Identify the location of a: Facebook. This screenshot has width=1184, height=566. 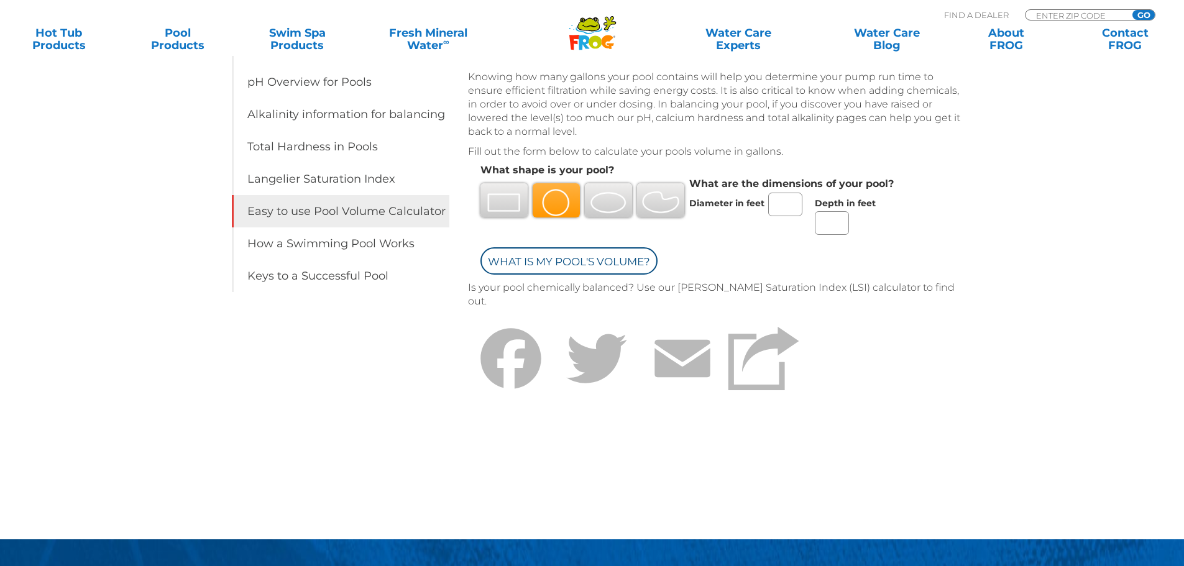
(511, 377).